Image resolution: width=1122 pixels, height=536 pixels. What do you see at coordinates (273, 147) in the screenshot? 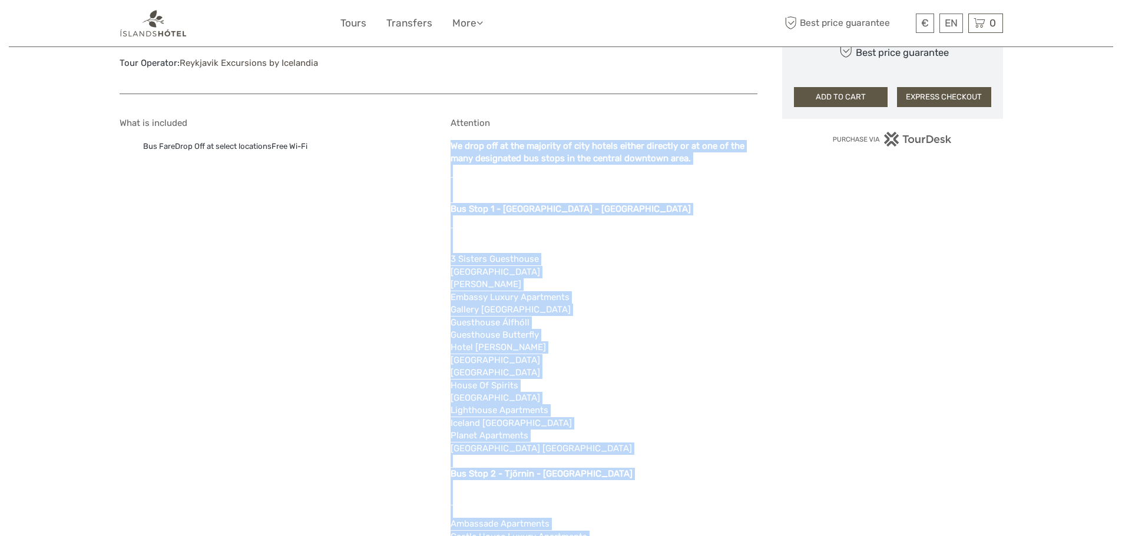
I see `ul: Bus FareDrop Off at select locationsFree Wi-Fi` at bounding box center [273, 147].